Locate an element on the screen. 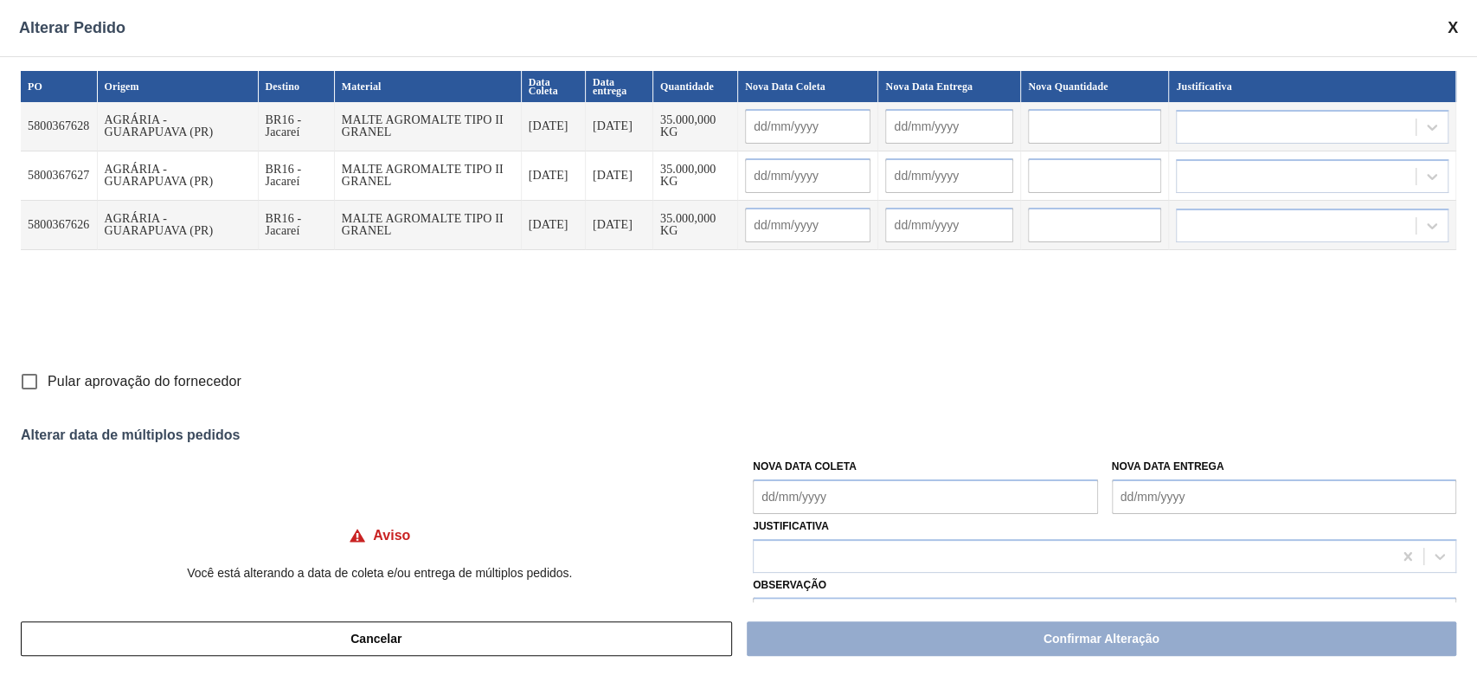 The image size is (1477, 675). p: Você está alterando a data de coleta e/ou entrega de múltiplos pedidos. is located at coordinates (380, 573).